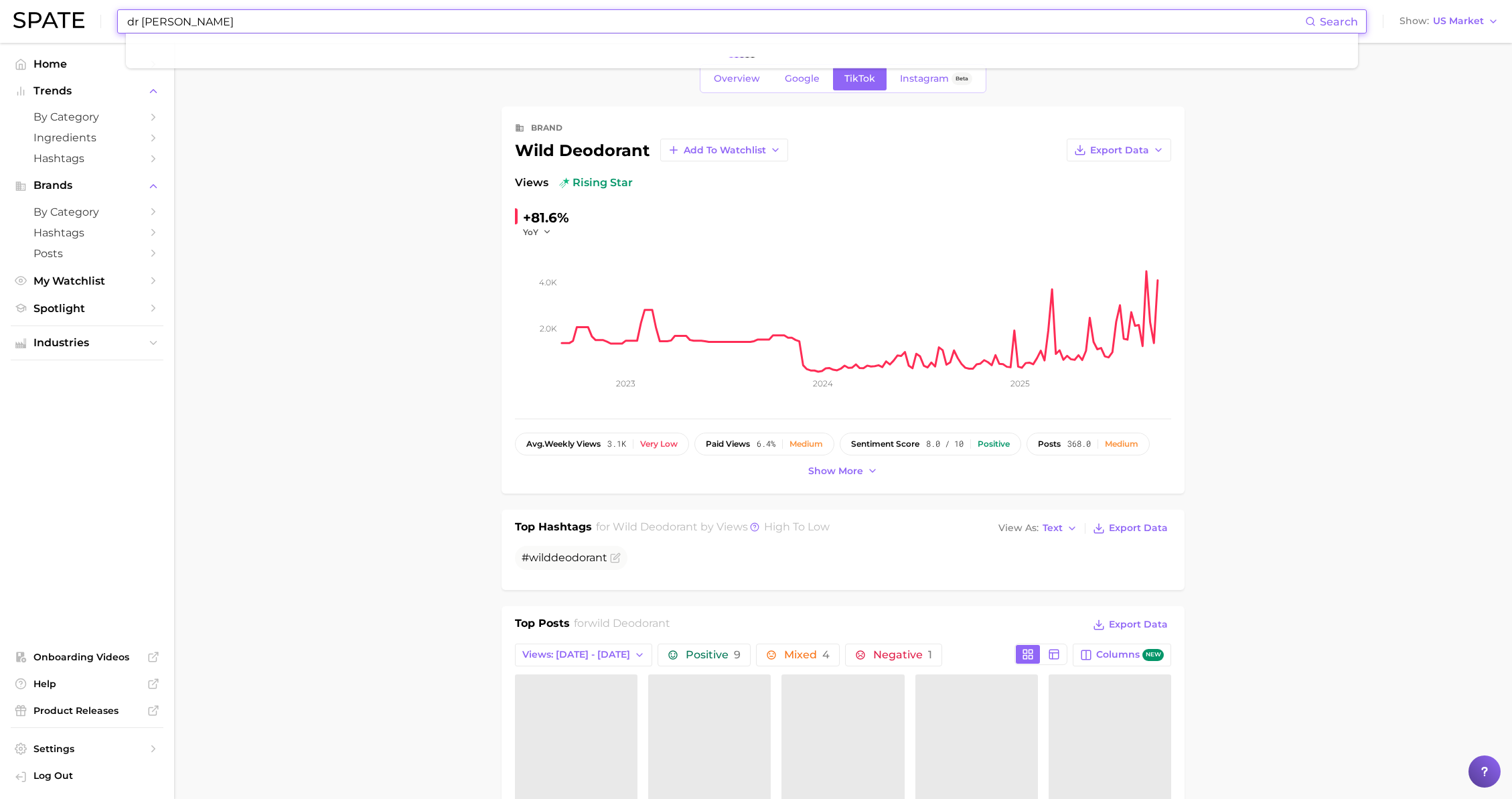 This screenshot has height=799, width=1512. I want to click on span: Settings, so click(87, 748).